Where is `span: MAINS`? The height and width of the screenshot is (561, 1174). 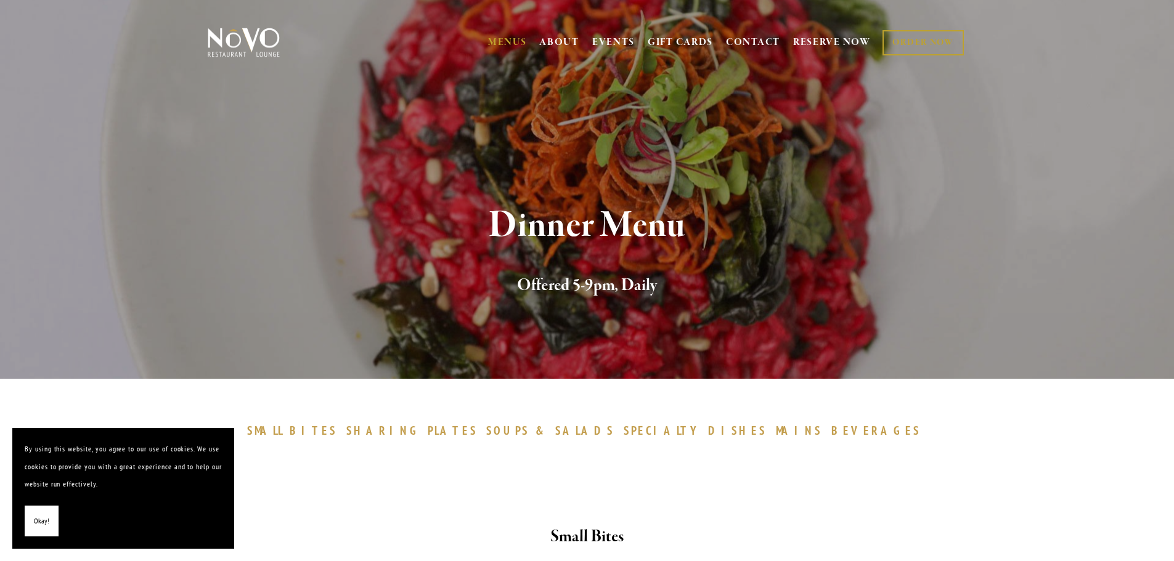 span: MAINS is located at coordinates (798, 431).